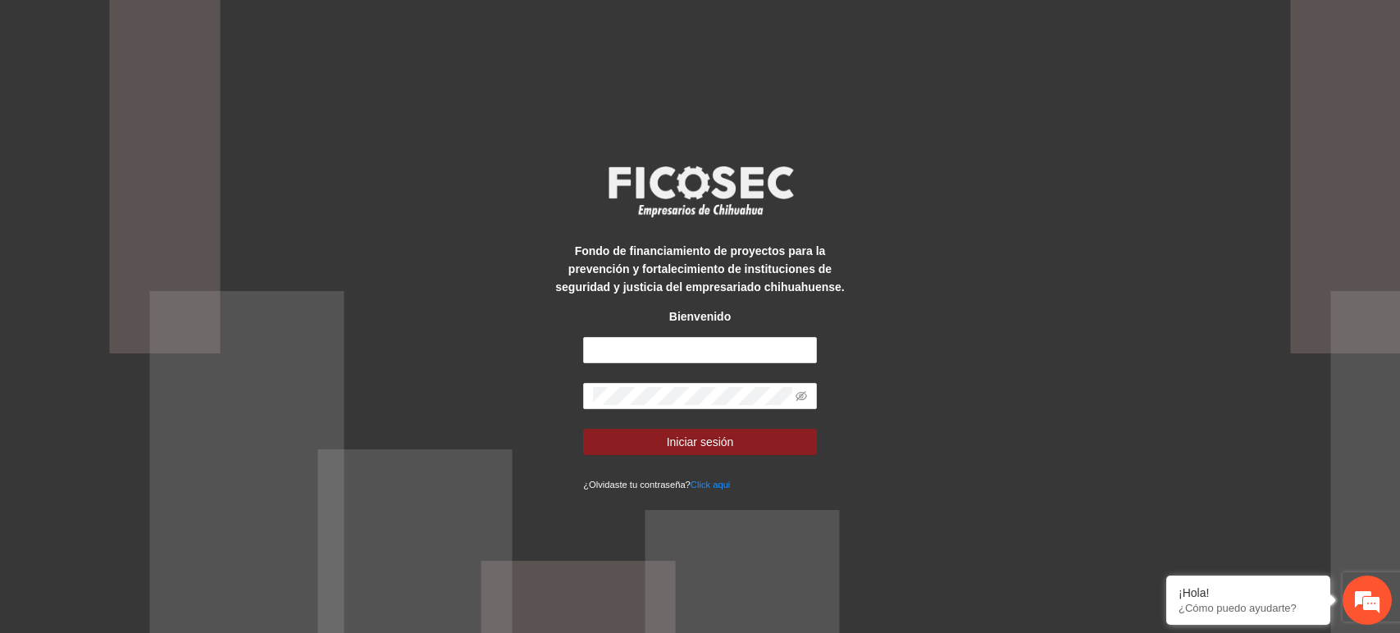 This screenshot has height=633, width=1400. What do you see at coordinates (1248, 608) in the screenshot?
I see `p: ¿Cómo puedo ayudarte?` at bounding box center [1248, 608].